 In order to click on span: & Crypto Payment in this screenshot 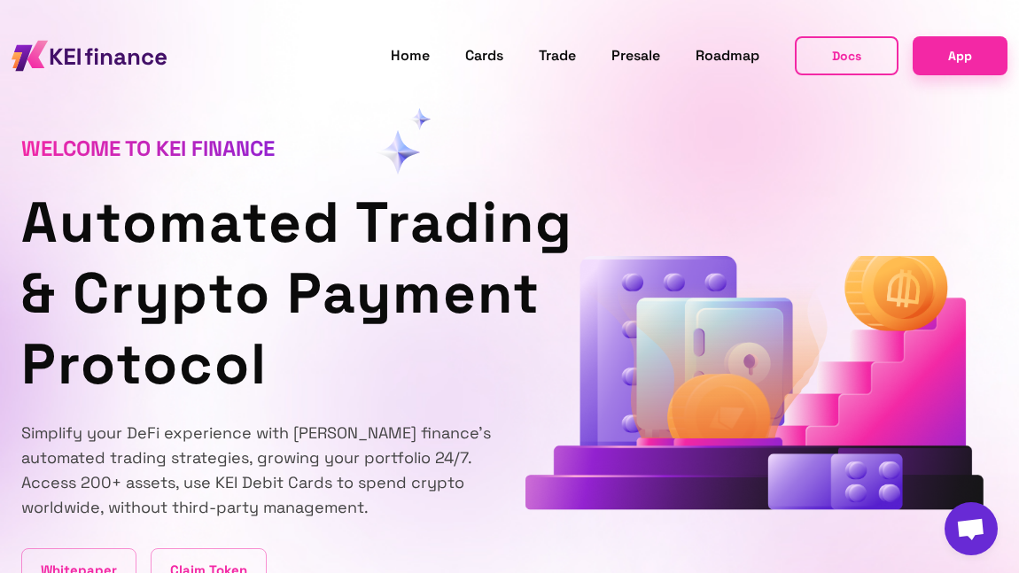, I will do `click(281, 293)`.